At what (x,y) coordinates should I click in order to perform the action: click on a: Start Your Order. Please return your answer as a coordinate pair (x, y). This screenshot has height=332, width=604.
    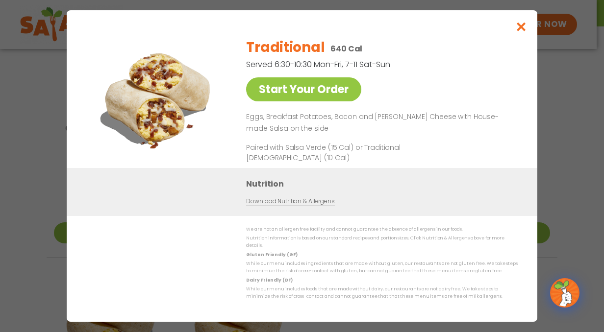
    Looking at the image, I should click on (304, 89).